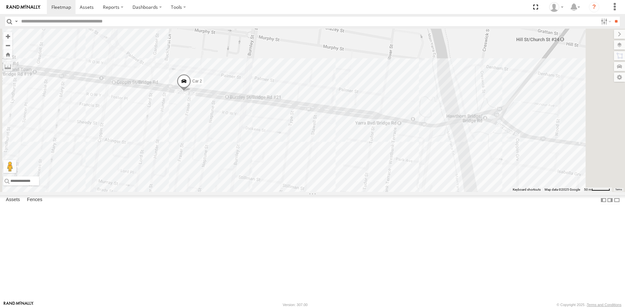 The height and width of the screenshot is (308, 625). Describe the element at coordinates (35, 200) in the screenshot. I see `label: Fences` at that location.